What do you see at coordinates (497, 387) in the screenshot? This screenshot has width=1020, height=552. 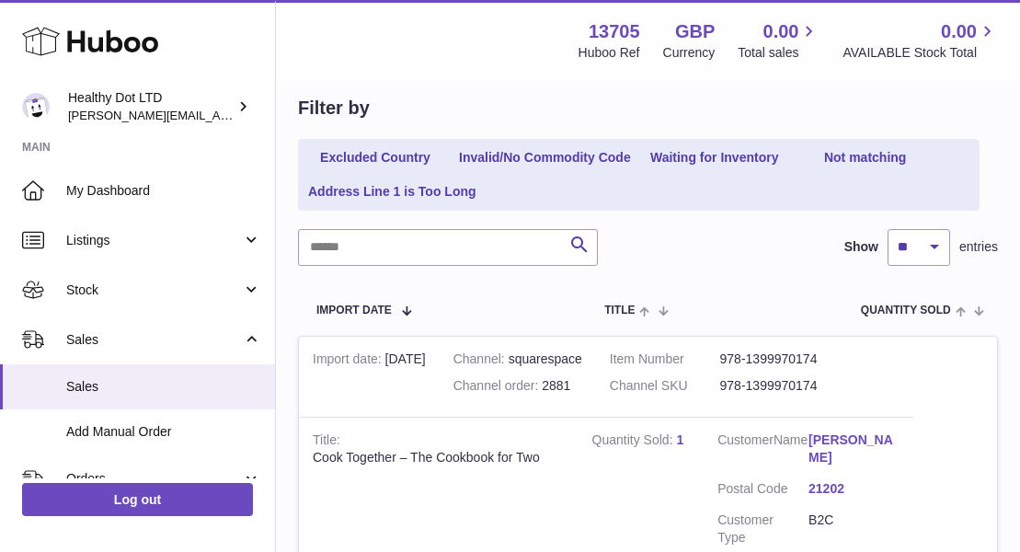 I see `strong: Channel order` at bounding box center [497, 387].